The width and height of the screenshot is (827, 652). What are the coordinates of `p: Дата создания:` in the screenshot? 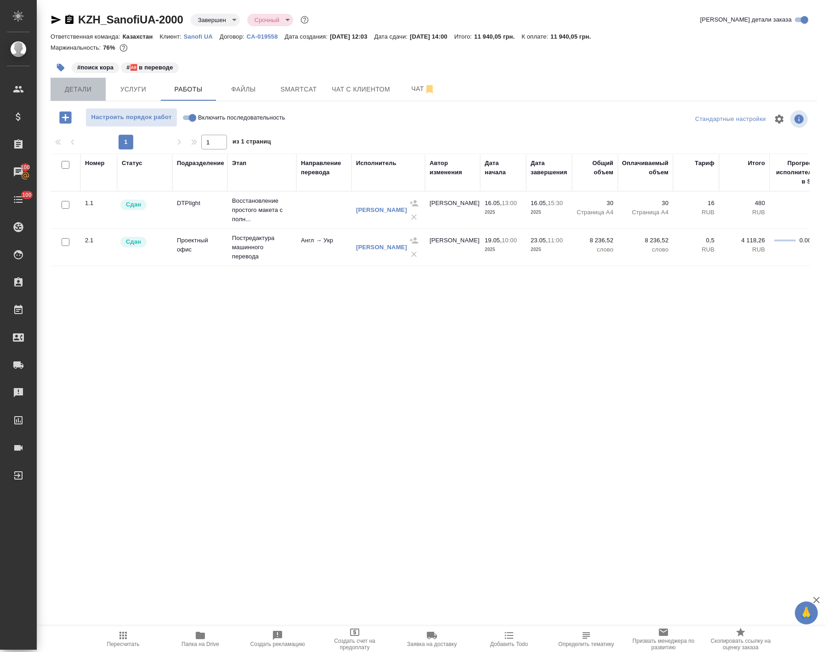 It's located at (307, 36).